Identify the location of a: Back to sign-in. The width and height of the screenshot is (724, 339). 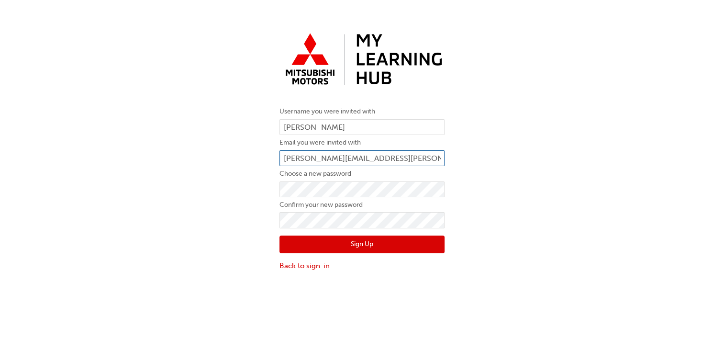
(362, 266).